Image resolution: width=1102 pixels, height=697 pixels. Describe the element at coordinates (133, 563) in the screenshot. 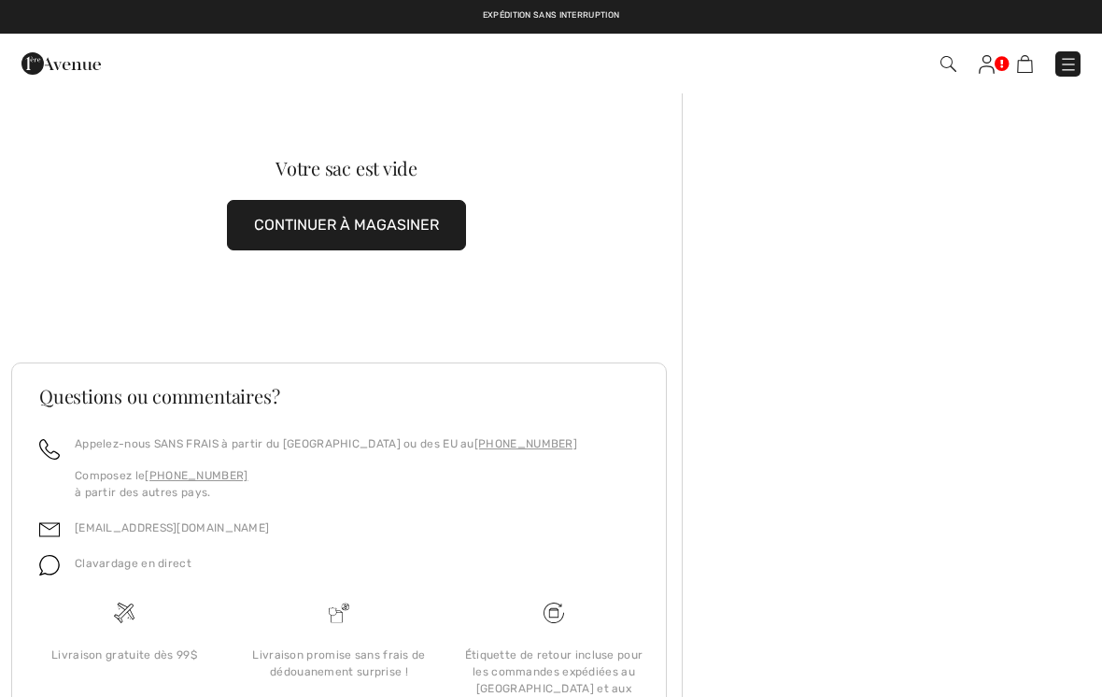

I see `span: Clavardage en direct` at that location.